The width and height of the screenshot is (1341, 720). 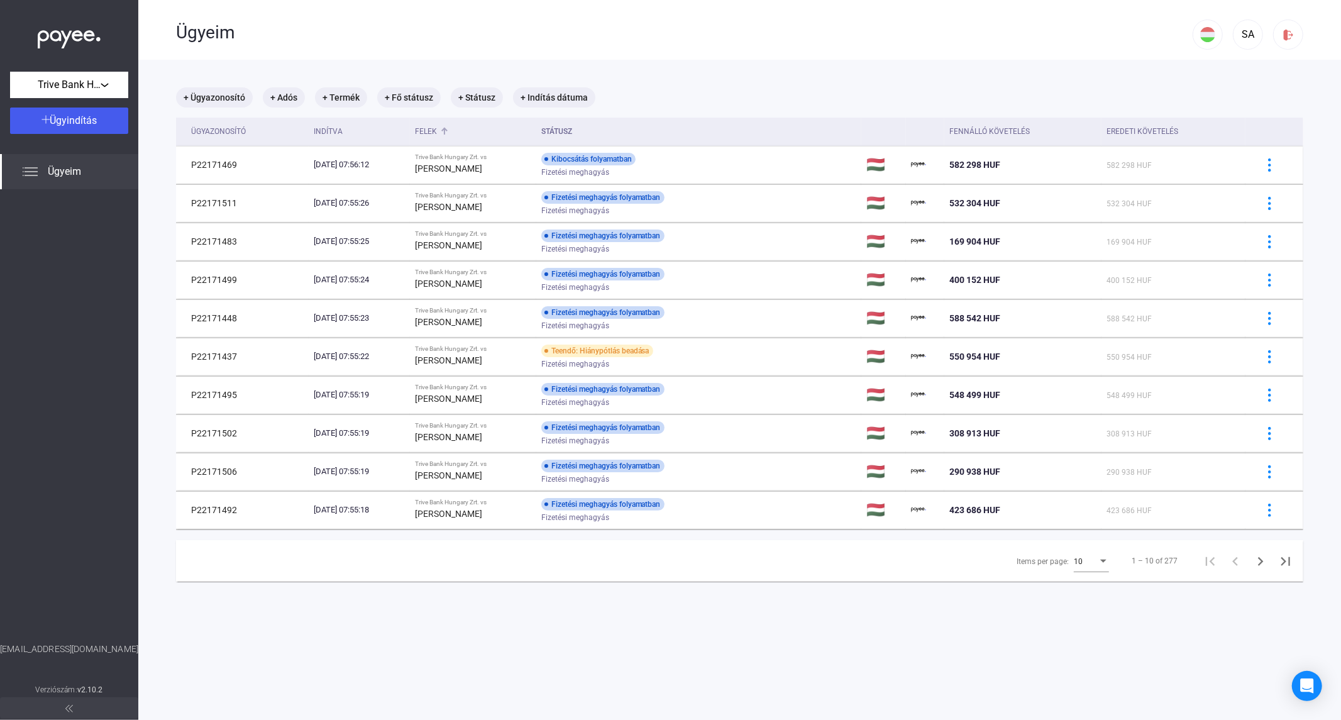 What do you see at coordinates (1288, 35) in the screenshot?
I see `img: logout-red` at bounding box center [1288, 35].